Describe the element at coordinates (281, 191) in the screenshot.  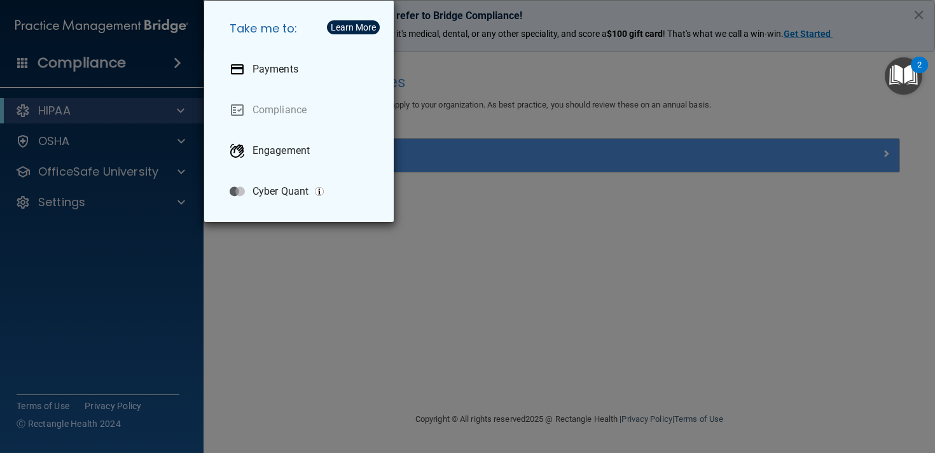
I see `p: Cyber Quant` at that location.